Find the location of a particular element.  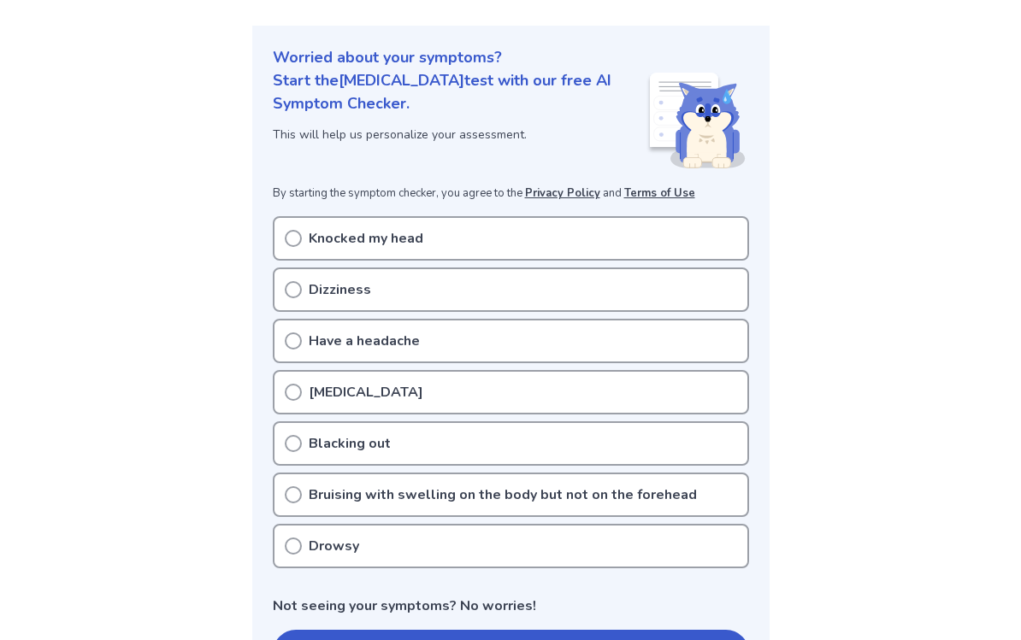

a: Privacy Policy is located at coordinates (563, 193).